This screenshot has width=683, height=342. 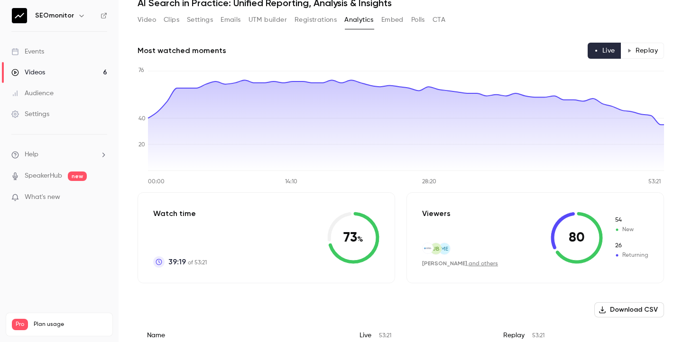 What do you see at coordinates (654, 182) in the screenshot?
I see `tspan: 53:21` at bounding box center [654, 182].